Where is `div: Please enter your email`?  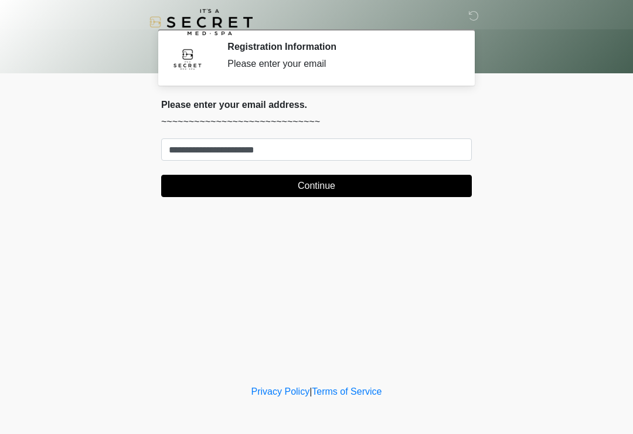
div: Please enter your email is located at coordinates (341, 64).